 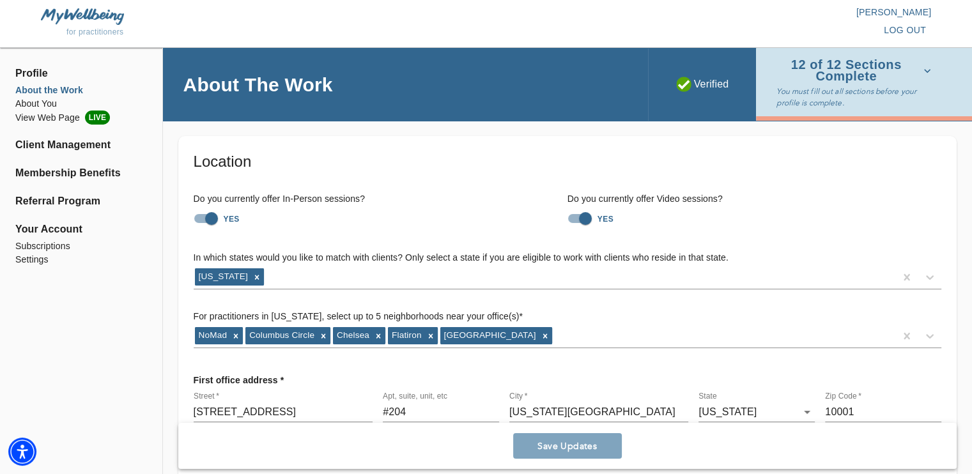 I want to click on h6: In which states would you like to match with clients? Only select a state if you are eligible to ..., so click(x=568, y=258).